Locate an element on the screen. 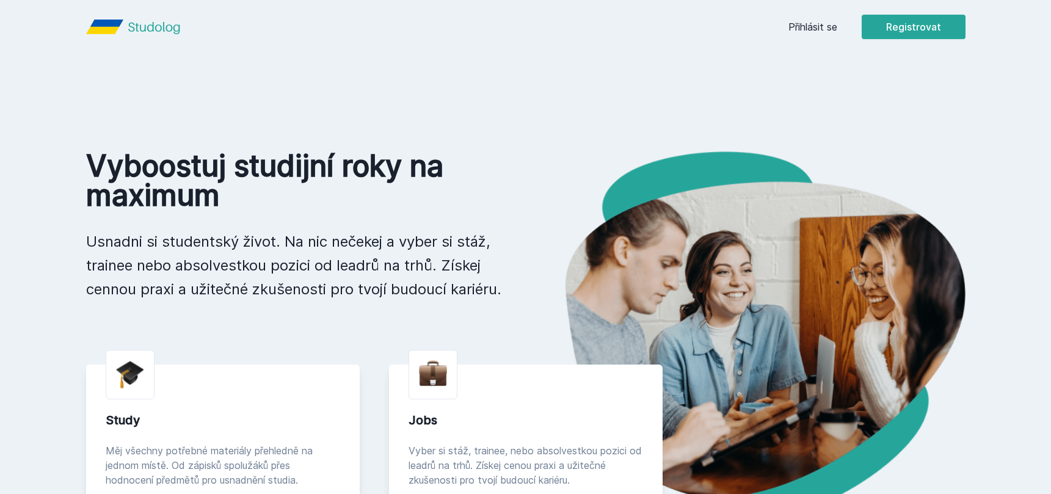 The image size is (1051, 494). img: briefcase.png is located at coordinates (433, 373).